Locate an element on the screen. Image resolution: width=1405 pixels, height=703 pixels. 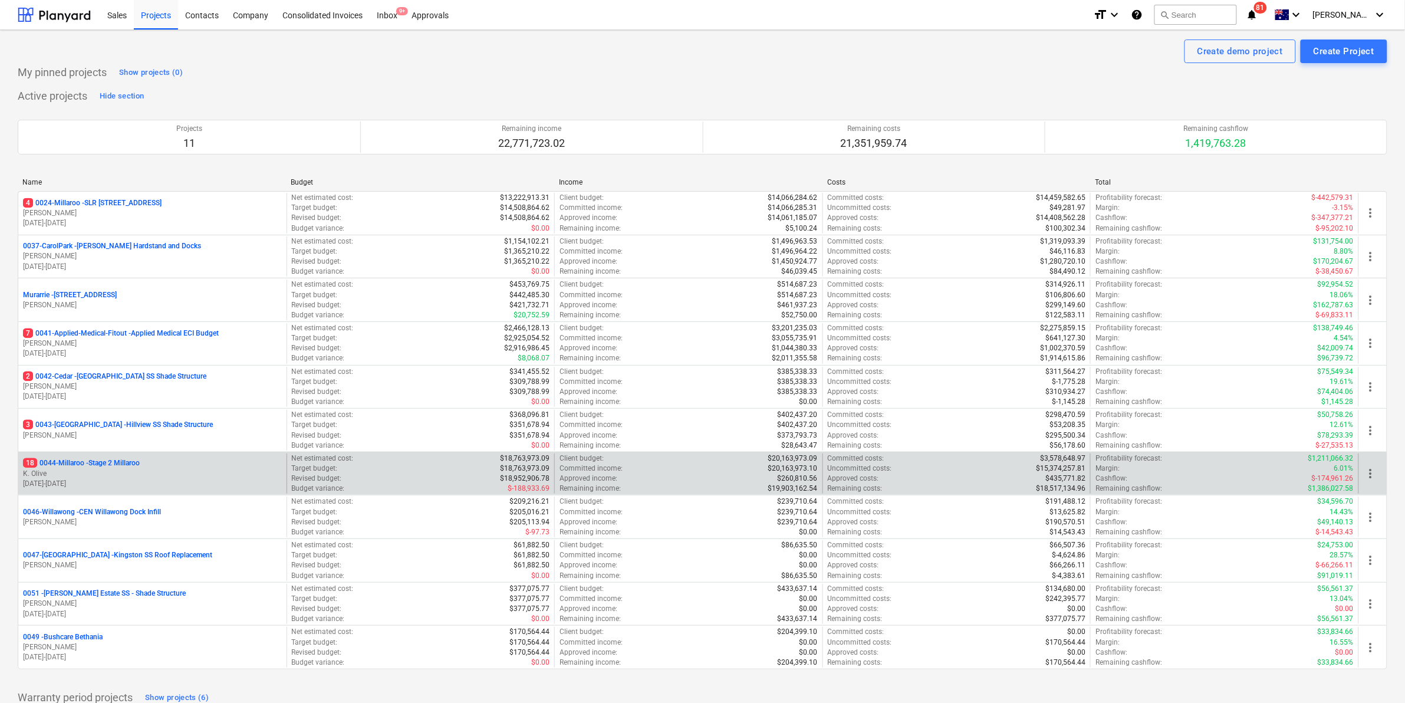
p: $442,485.30 is located at coordinates (530, 295).